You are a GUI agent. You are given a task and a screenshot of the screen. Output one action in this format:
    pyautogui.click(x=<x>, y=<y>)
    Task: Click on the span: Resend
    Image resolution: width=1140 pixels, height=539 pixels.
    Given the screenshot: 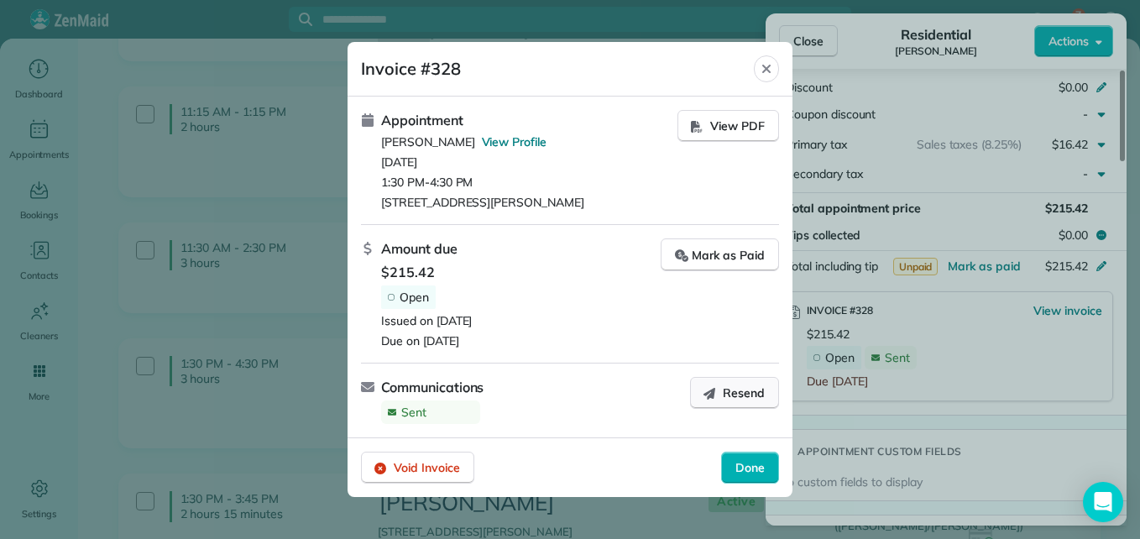 What is the action you would take?
    pyautogui.click(x=744, y=393)
    